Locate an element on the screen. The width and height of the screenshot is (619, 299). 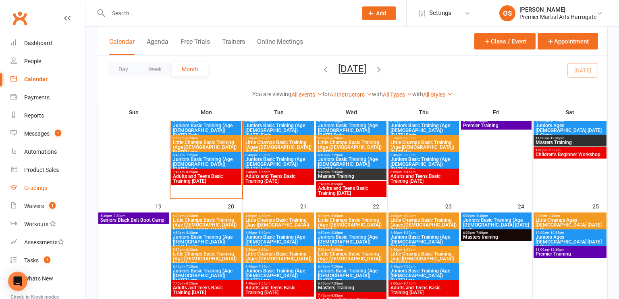
span: 1 is located at coordinates (47, 260).